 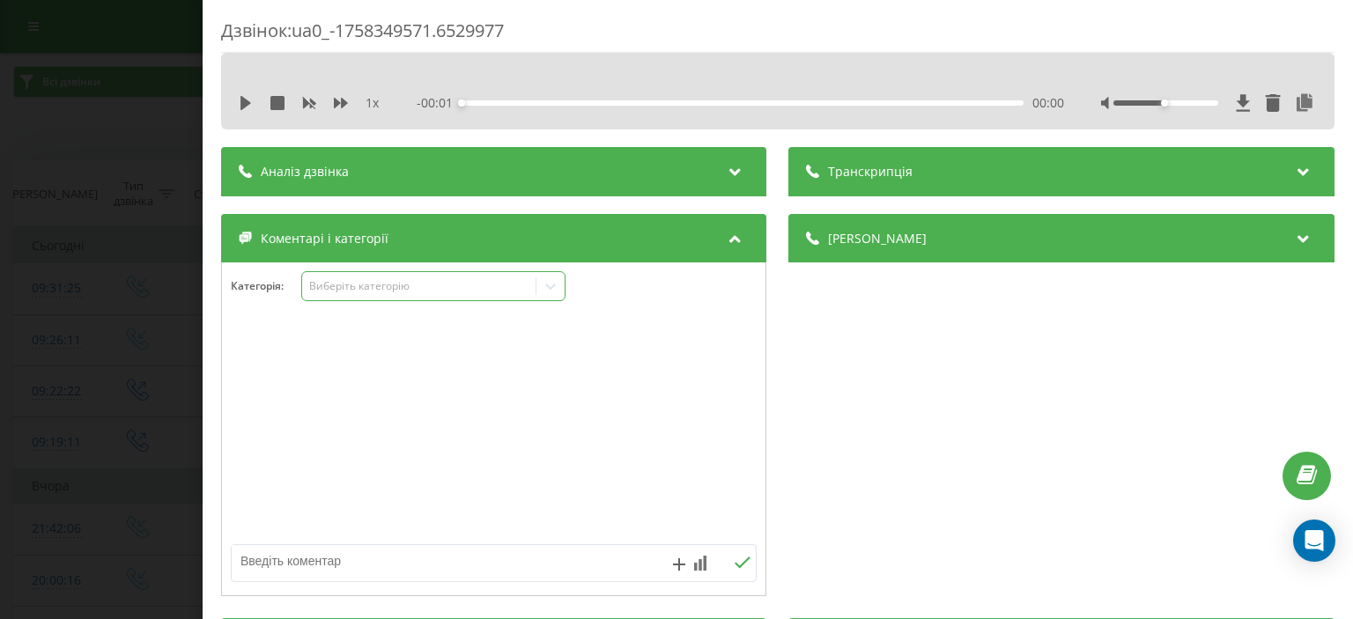 What do you see at coordinates (372, 103) in the screenshot?
I see `span: 1 x` at bounding box center [372, 103].